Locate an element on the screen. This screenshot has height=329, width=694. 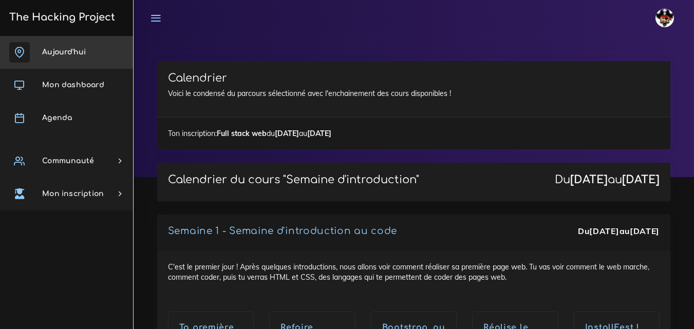
strong: Full stack web is located at coordinates (241, 133).